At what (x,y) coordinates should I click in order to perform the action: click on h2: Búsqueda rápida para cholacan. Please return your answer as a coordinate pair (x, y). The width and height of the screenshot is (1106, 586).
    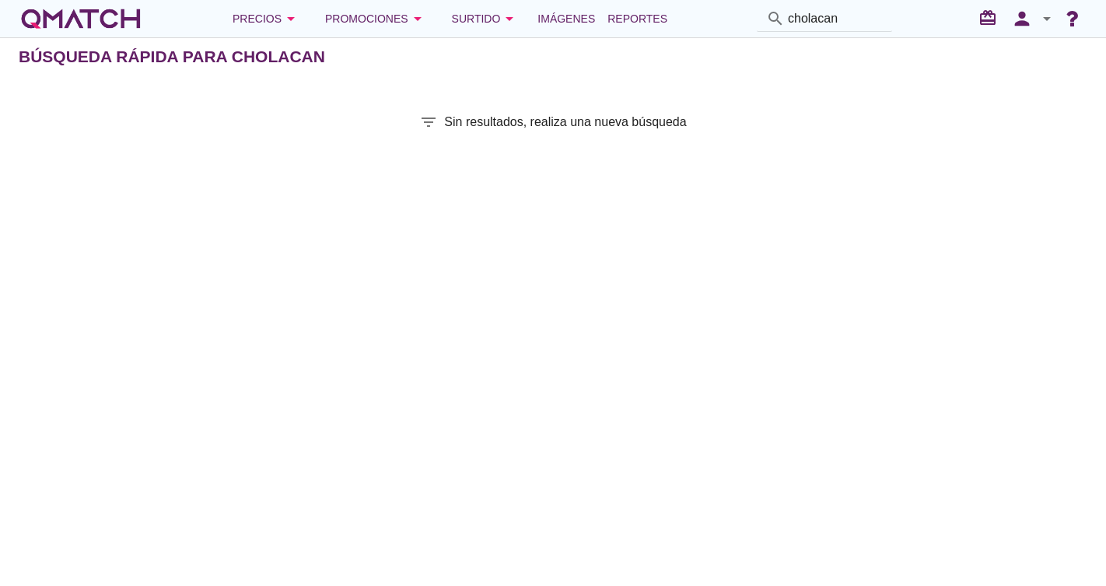
    Looking at the image, I should click on (172, 57).